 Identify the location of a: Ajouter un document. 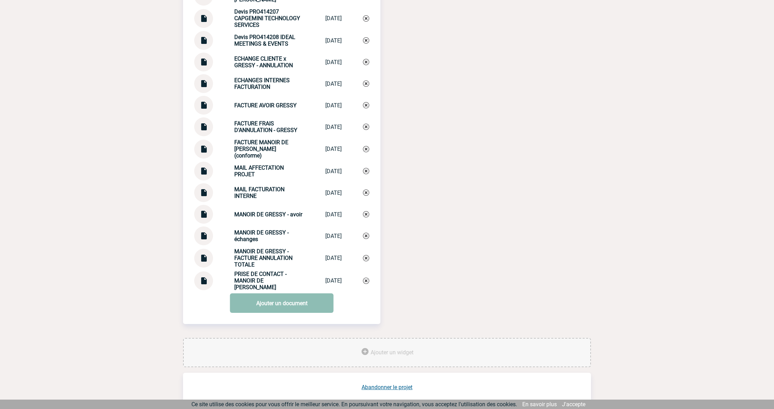
(282, 303).